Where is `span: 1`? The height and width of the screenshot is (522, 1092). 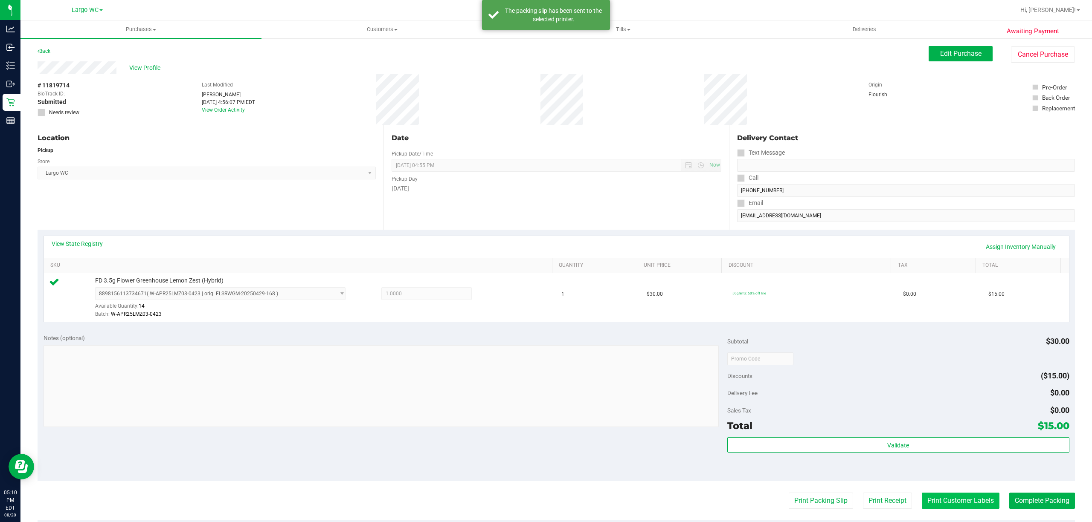
span: 1 is located at coordinates (562, 294).